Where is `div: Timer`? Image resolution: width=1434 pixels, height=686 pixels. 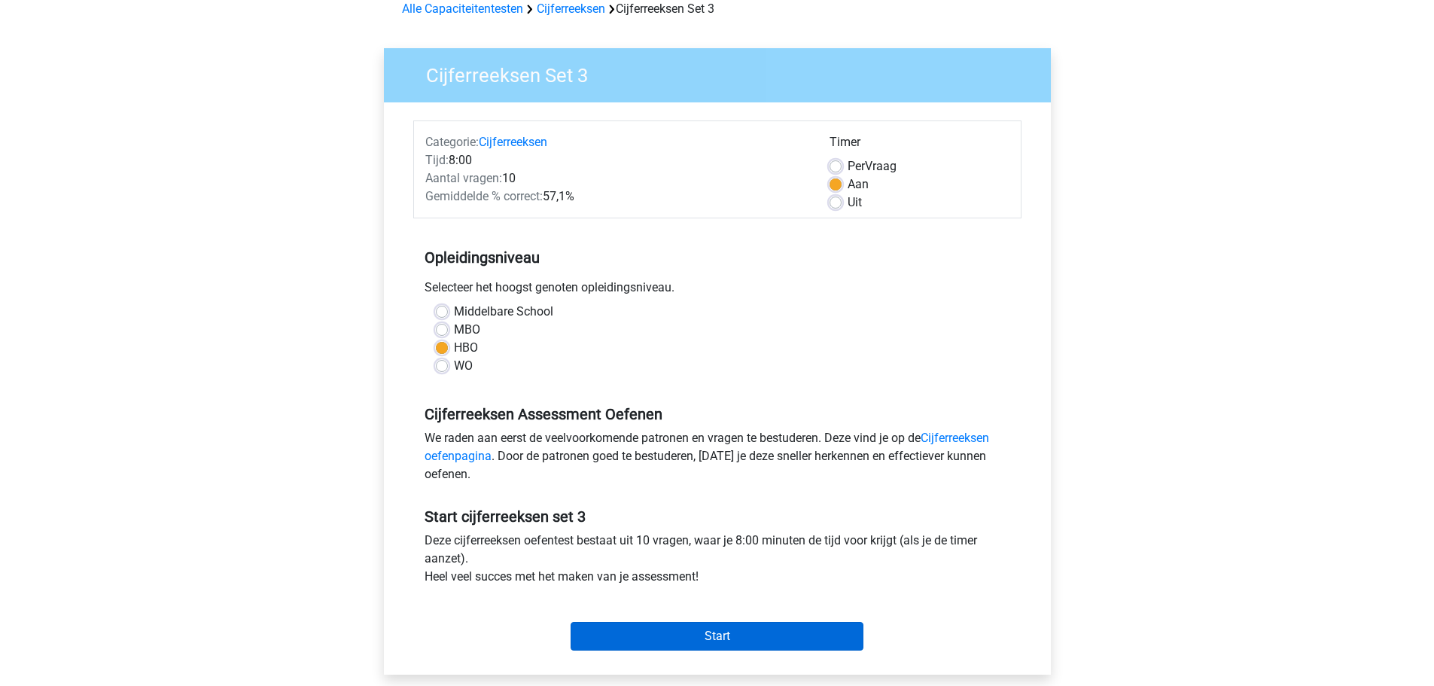 div: Timer is located at coordinates (919, 145).